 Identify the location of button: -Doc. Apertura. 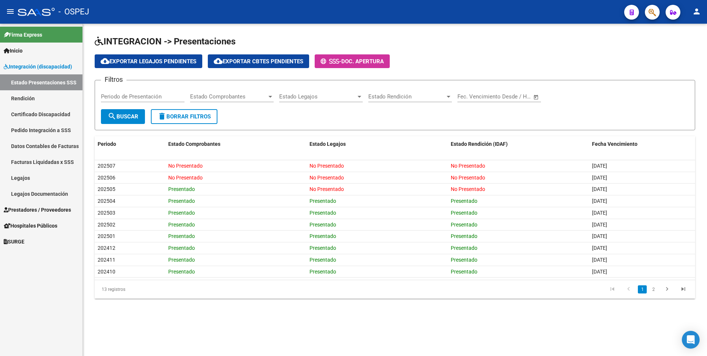
(352, 61).